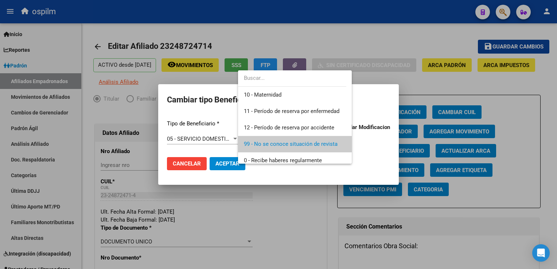 Image resolution: width=557 pixels, height=269 pixels. What do you see at coordinates (289, 128) in the screenshot?
I see `span: 12 - Período de reserva por accidente` at bounding box center [289, 128].